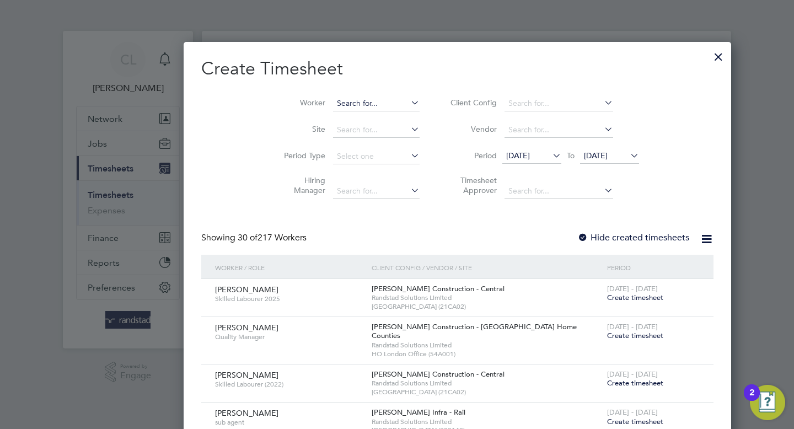  I want to click on div: Showing, so click(255, 238).